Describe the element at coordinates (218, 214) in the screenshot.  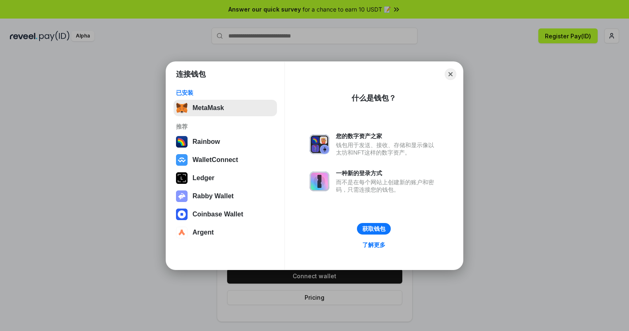
I see `div: Coinbase Wallet` at that location.